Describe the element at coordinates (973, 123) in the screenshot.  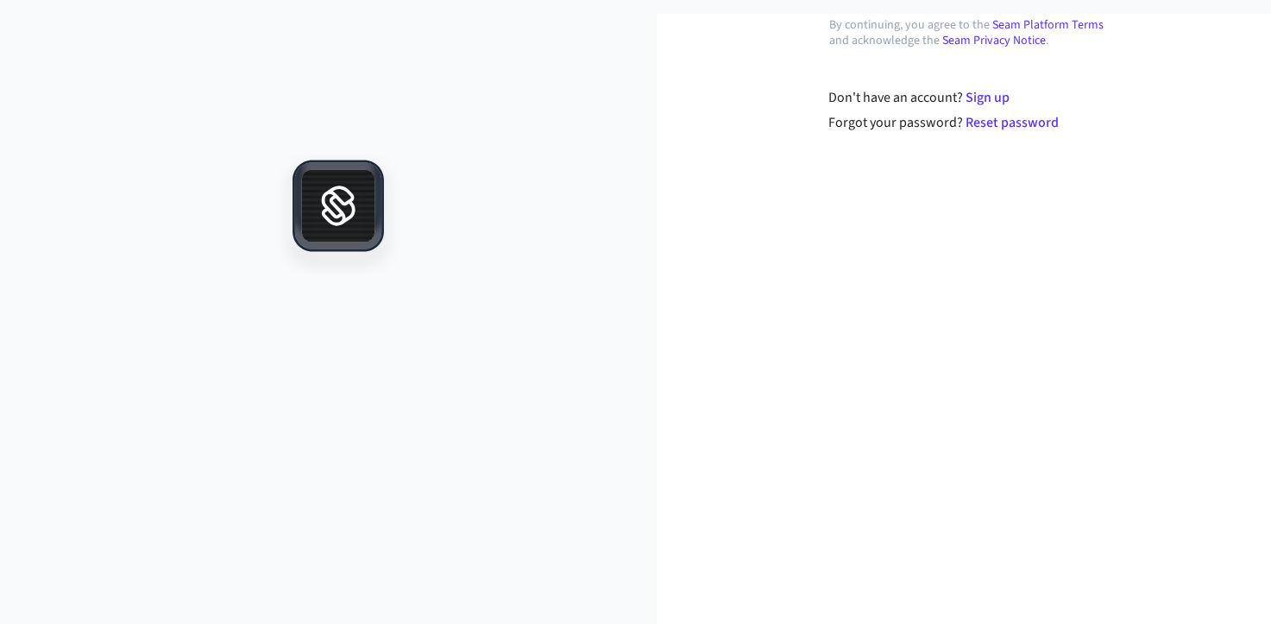
I see `div: Forgot your password?` at that location.